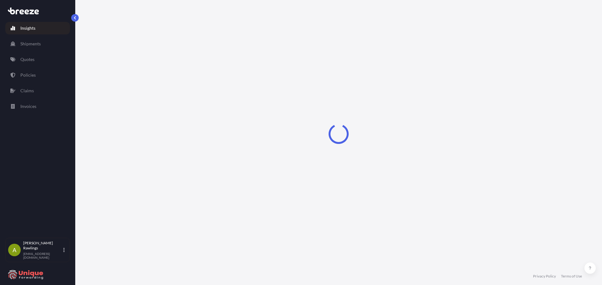 This screenshot has width=602, height=285. What do you see at coordinates (38, 60) in the screenshot?
I see `a: Quotes` at bounding box center [38, 60].